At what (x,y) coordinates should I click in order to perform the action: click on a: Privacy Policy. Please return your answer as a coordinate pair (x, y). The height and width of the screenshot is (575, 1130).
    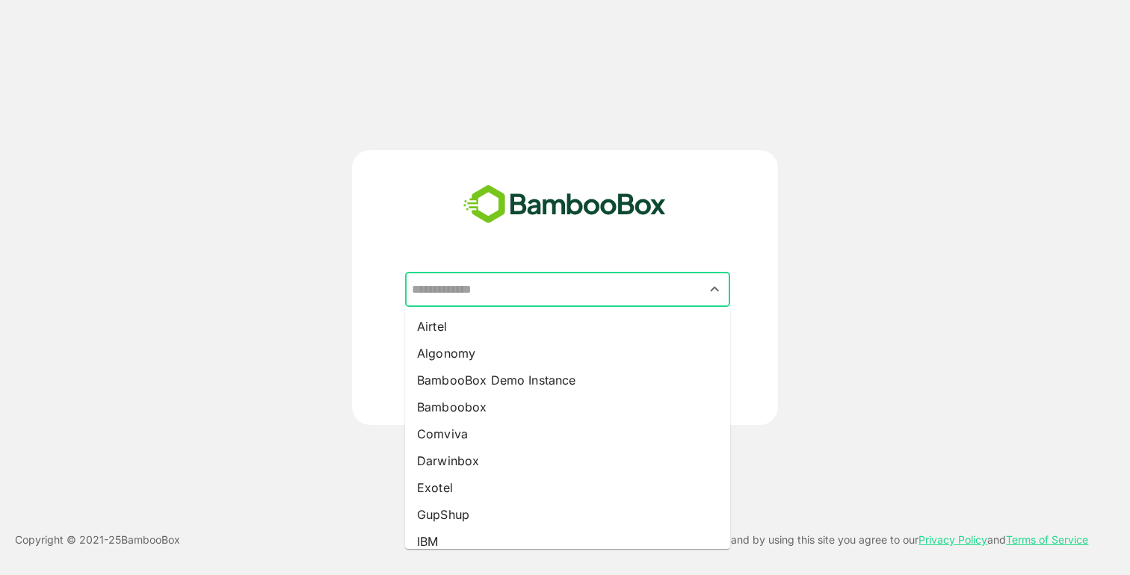
    Looking at the image, I should click on (953, 540).